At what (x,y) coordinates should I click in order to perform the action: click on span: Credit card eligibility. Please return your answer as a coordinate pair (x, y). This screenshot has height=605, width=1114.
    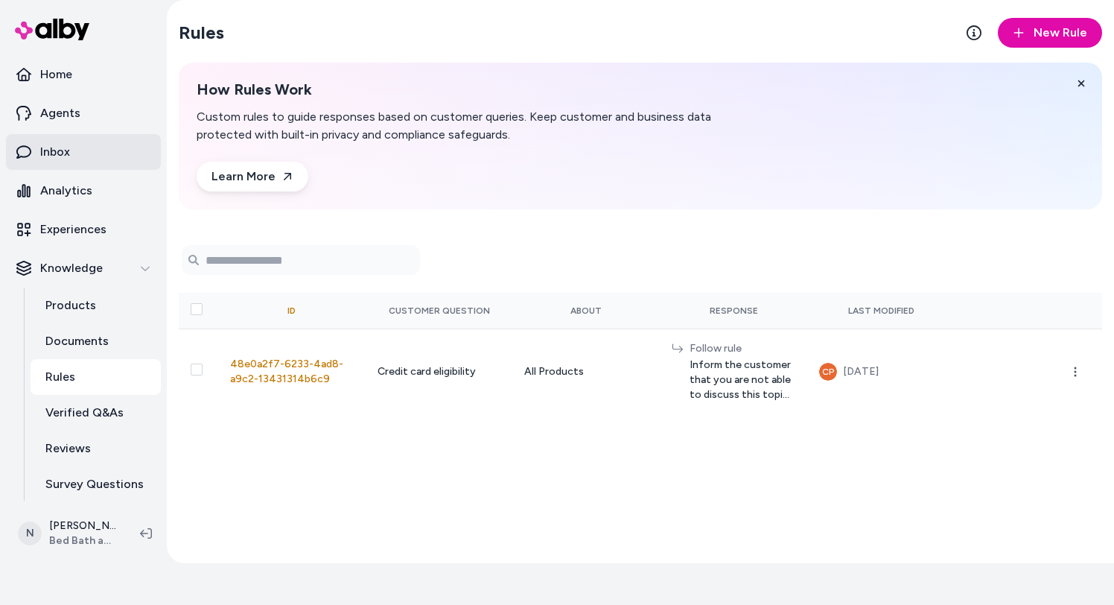
    Looking at the image, I should click on (427, 371).